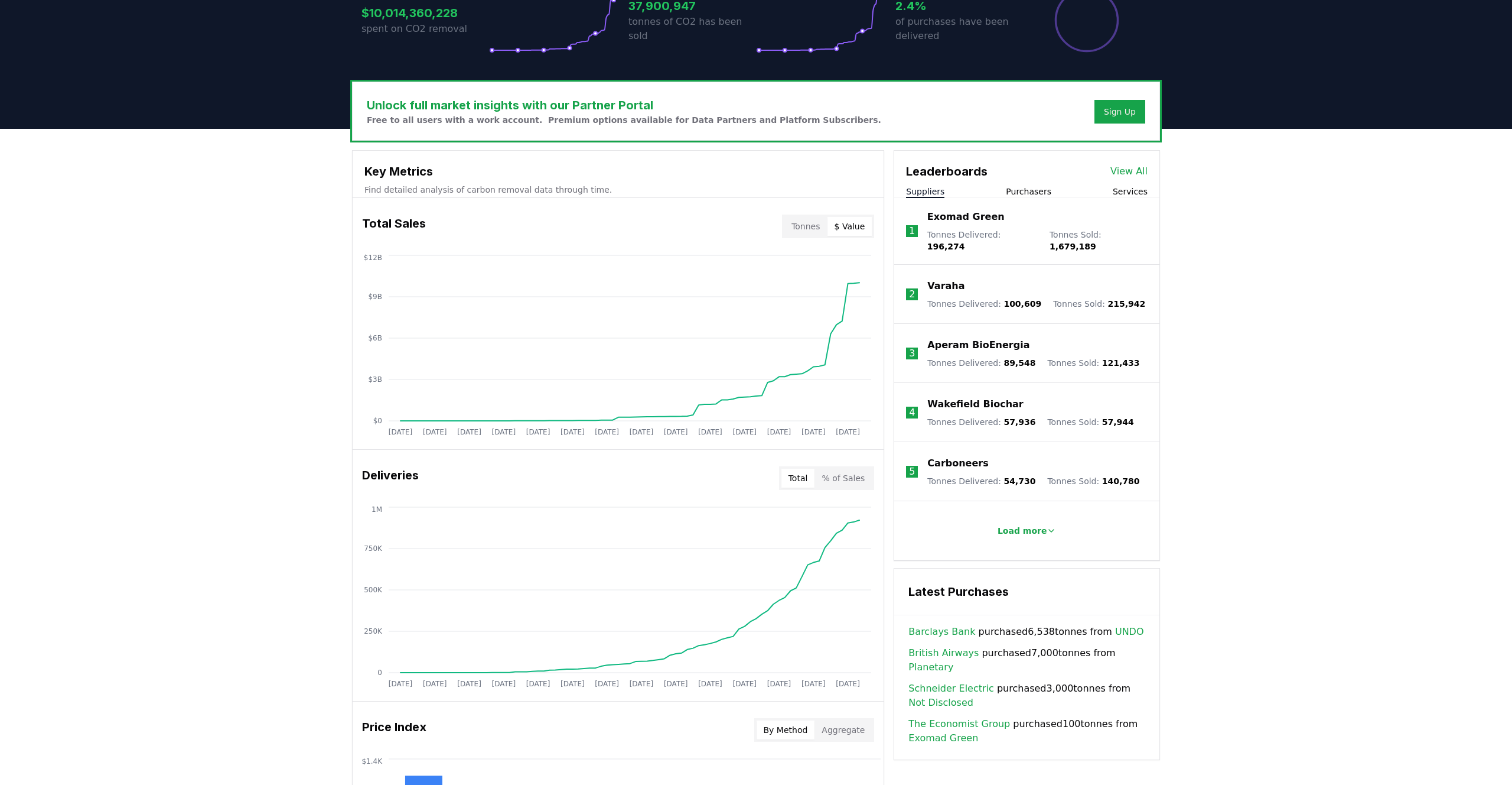 The image size is (1512, 785). I want to click on p: Free to all users with a work account. Premium options available for Data Partners and Platform S..., so click(624, 120).